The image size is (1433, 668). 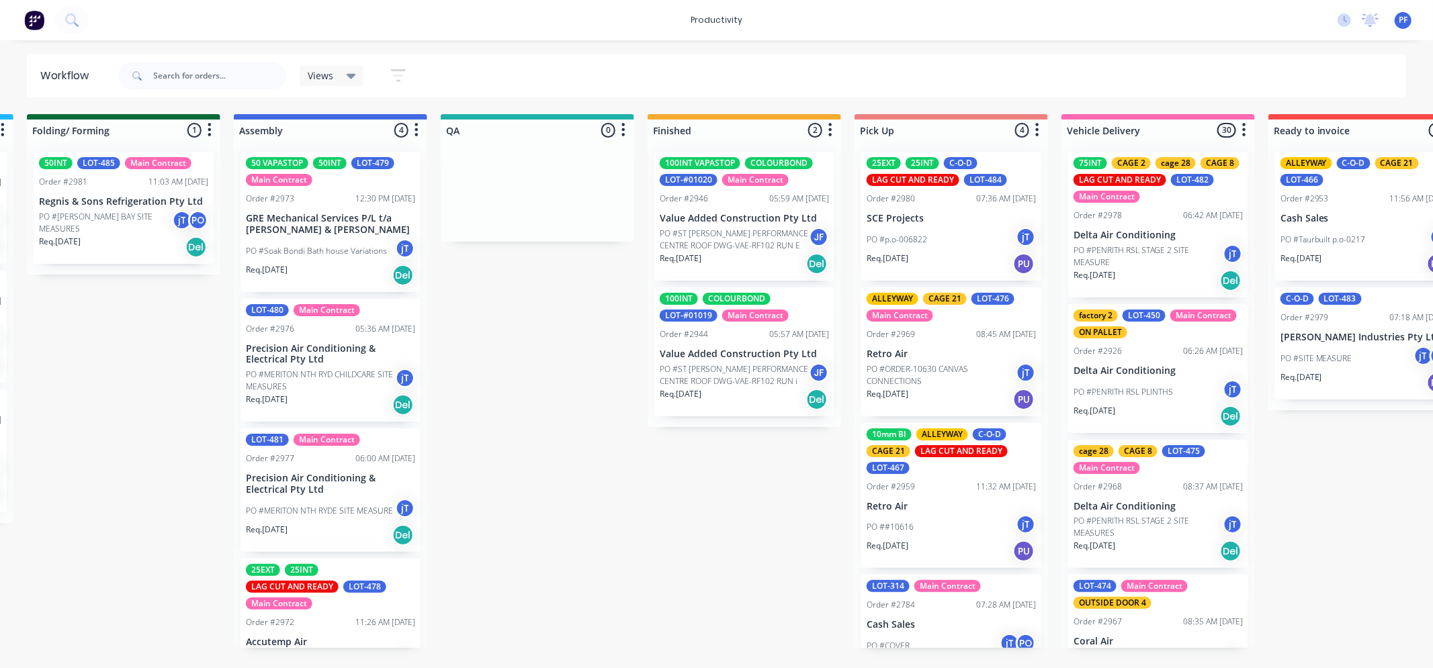 What do you see at coordinates (34, 20) in the screenshot?
I see `img: Factory` at bounding box center [34, 20].